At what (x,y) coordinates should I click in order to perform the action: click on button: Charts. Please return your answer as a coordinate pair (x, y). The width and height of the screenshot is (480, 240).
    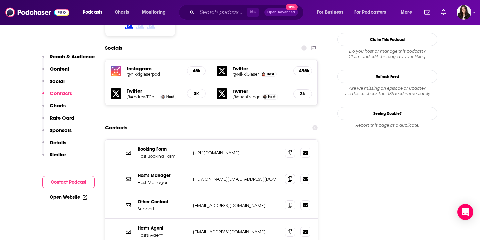
    Looking at the image, I should click on (54, 108).